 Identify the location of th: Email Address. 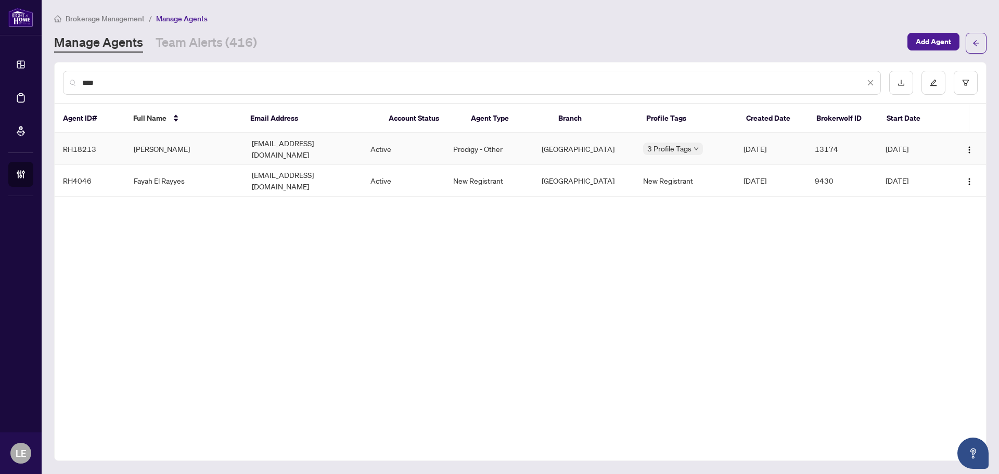
(311, 119).